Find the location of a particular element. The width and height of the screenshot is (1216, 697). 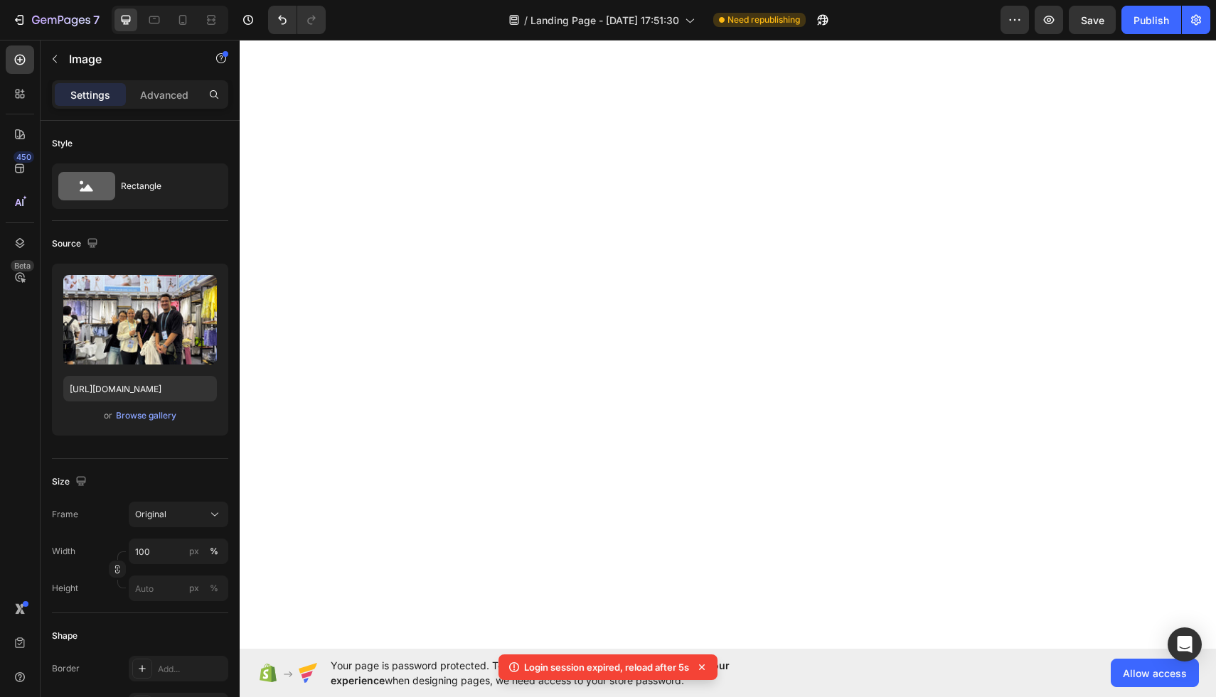

span: Need republishing is located at coordinates (764, 20).